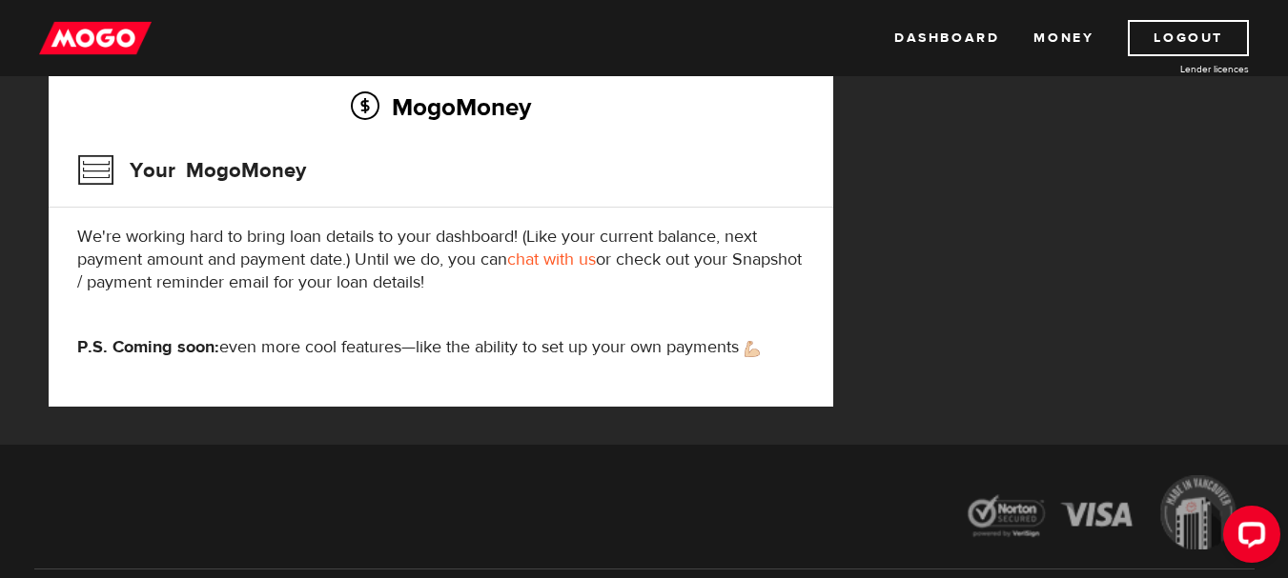  What do you see at coordinates (192, 171) in the screenshot?
I see `h3: Your MogoMoney` at bounding box center [192, 171].